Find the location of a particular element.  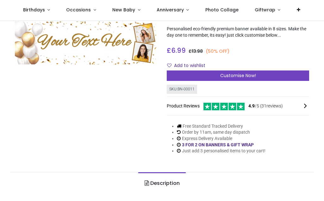

span: Occasions is located at coordinates (79, 10).